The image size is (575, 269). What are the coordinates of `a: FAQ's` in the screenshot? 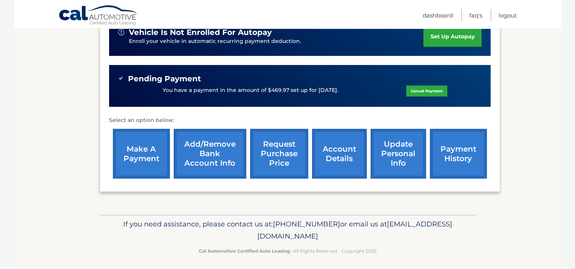 It's located at (476, 15).